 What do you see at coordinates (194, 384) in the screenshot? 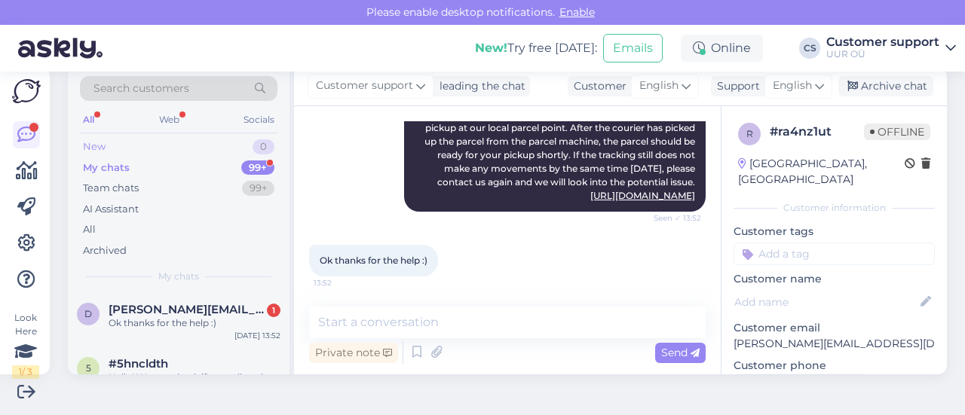
I see `div: Hello! We can check if you tell us the name of the person who placed the order on the order number.` at bounding box center [194, 384].